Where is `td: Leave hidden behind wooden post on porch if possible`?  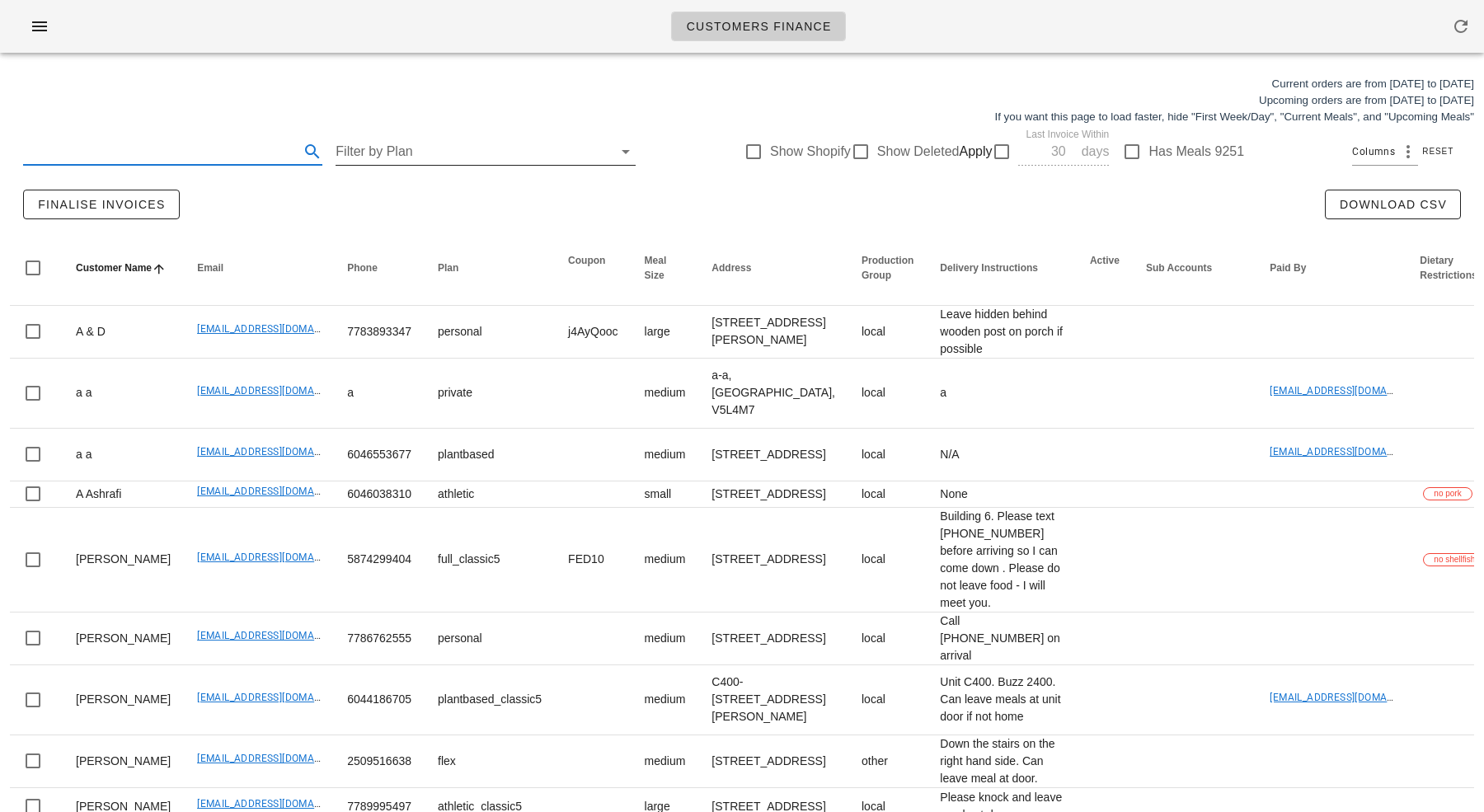 td: Leave hidden behind wooden post on porch if possible is located at coordinates (1002, 332).